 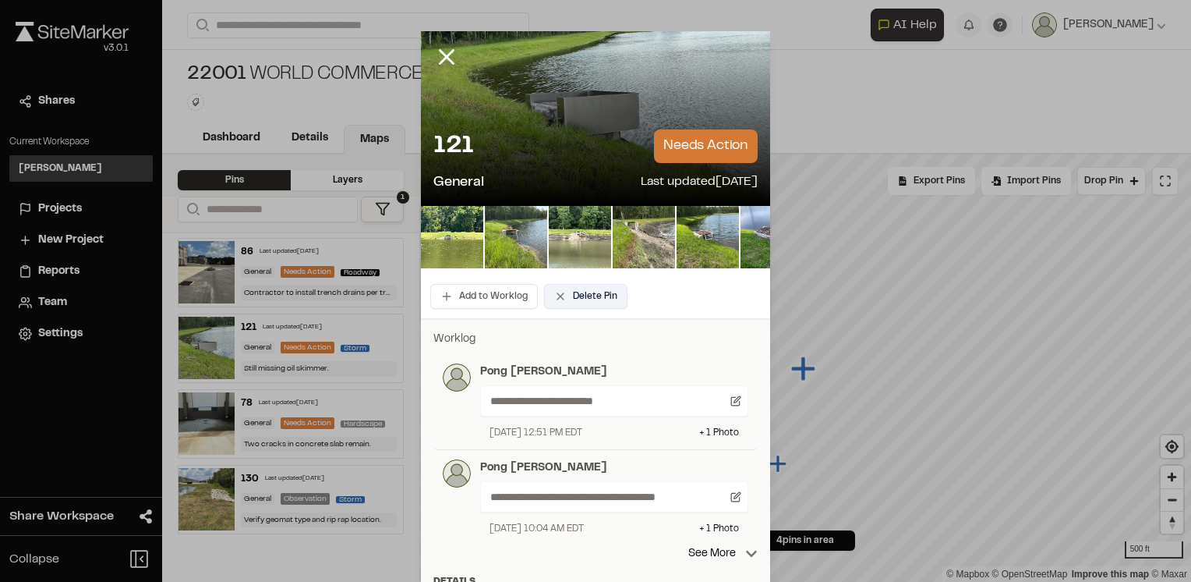 I want to click on p: needs action, so click(x=706, y=146).